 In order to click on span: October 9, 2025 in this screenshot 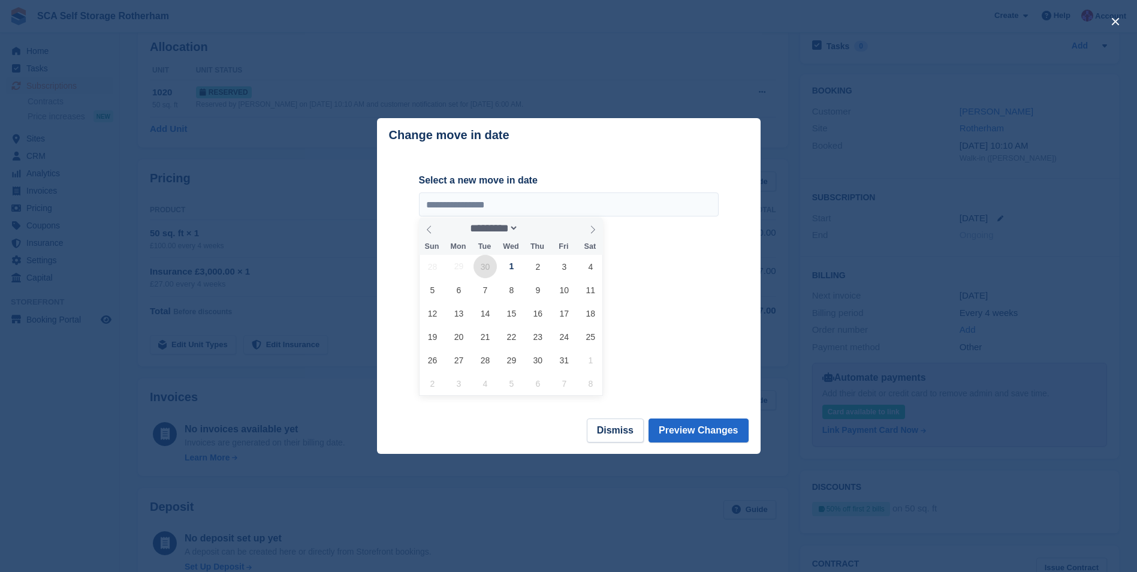, I will do `click(538, 290)`.